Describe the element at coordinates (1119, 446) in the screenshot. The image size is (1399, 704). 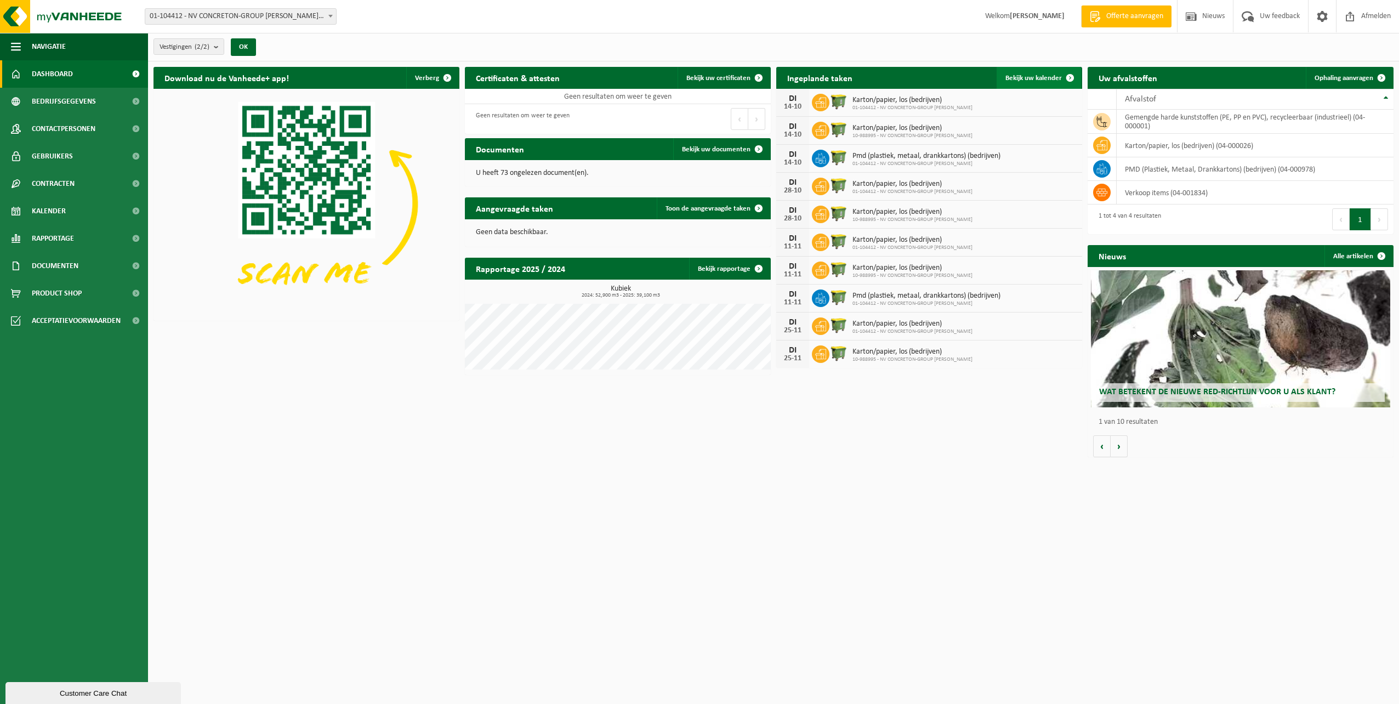
I see `button: Volgende` at that location.